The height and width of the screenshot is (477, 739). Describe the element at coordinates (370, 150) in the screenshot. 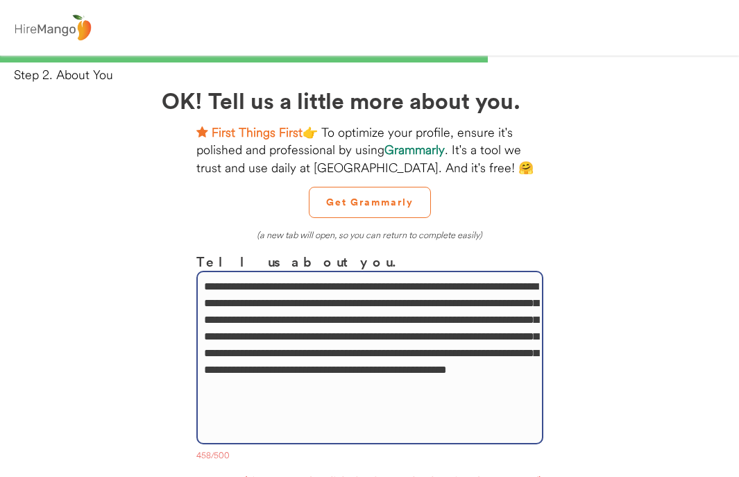

I see `div: 👉 To optimize your profile, ensure it's polished and professional by using . It's a tool we trust...` at that location.